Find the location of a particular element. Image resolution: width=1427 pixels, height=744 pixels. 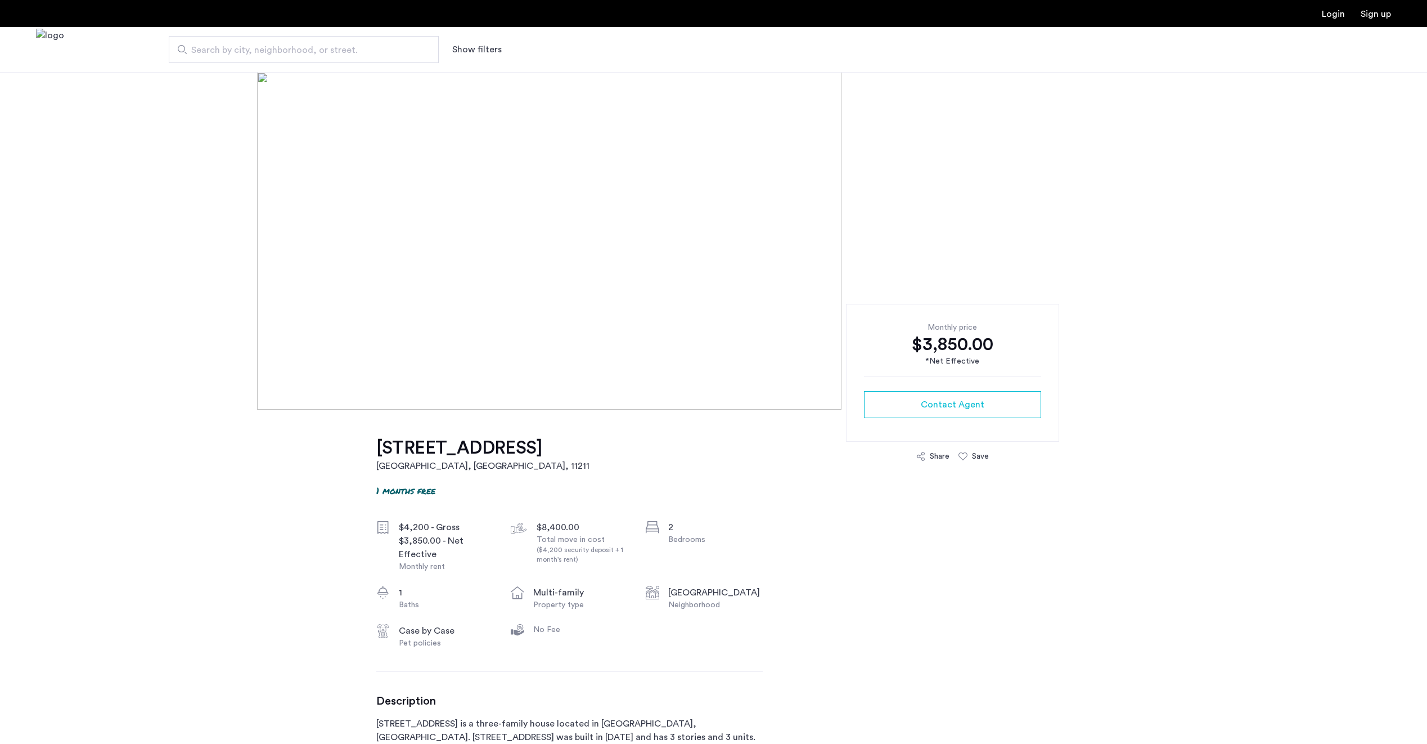

div: 2 is located at coordinates (716, 527).